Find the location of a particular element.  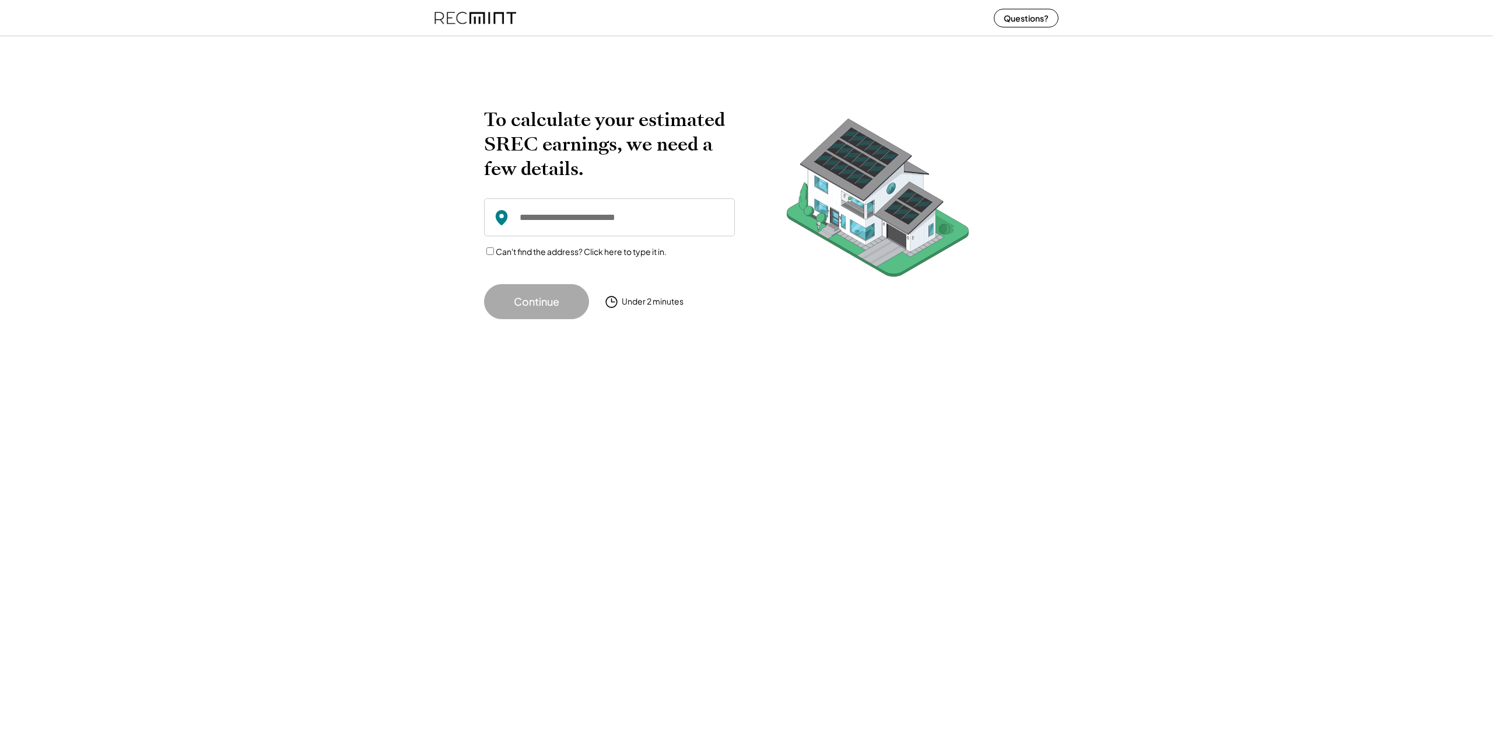

label: Can't find the address? Click here to type it in. is located at coordinates (581, 251).